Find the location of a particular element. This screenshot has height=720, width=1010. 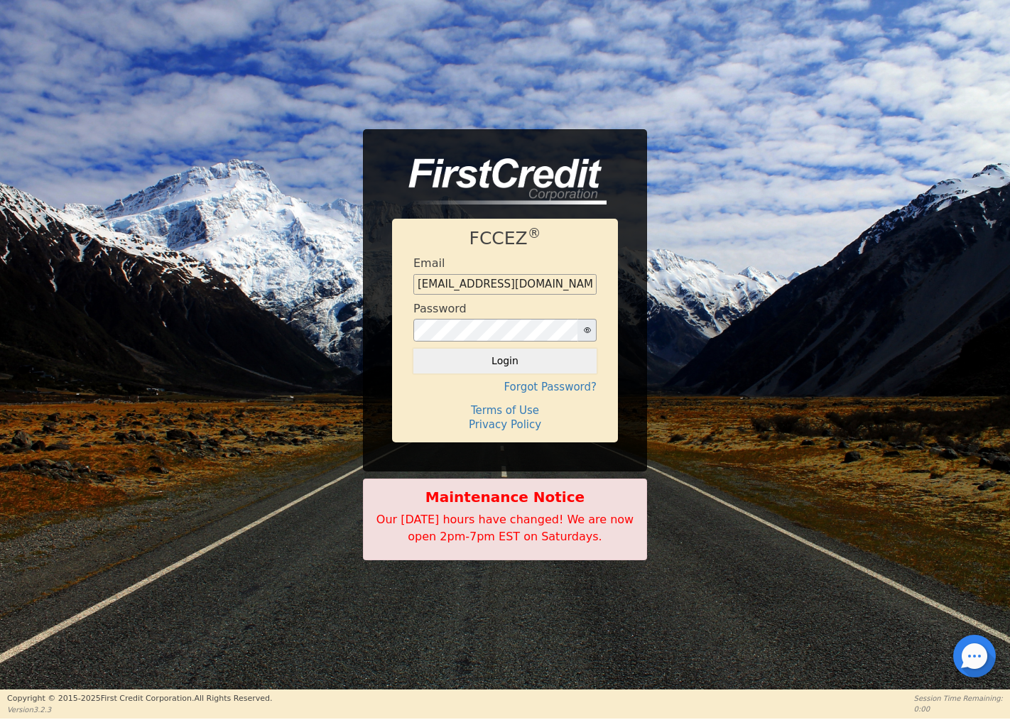

p: Session Time Remaining: is located at coordinates (958, 698).